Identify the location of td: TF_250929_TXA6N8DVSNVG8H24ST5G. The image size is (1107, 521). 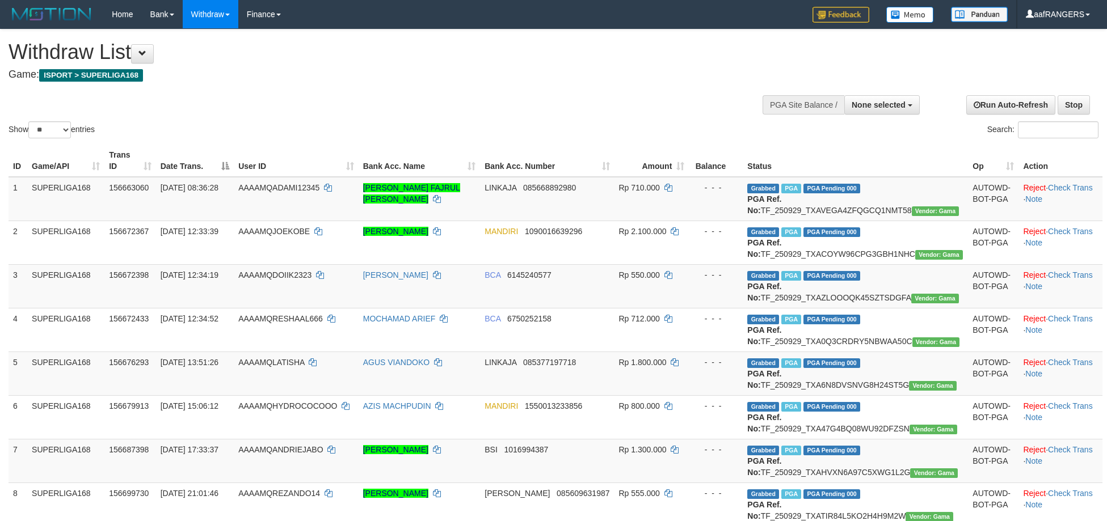
(855, 373).